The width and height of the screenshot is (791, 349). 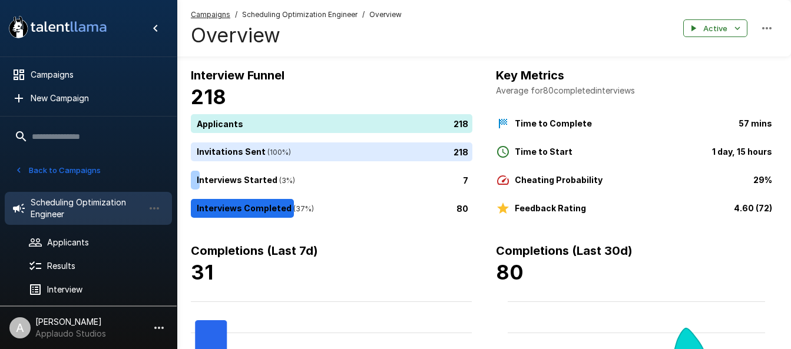 What do you see at coordinates (564, 251) in the screenshot?
I see `b: Completions (Last 30d)` at bounding box center [564, 251].